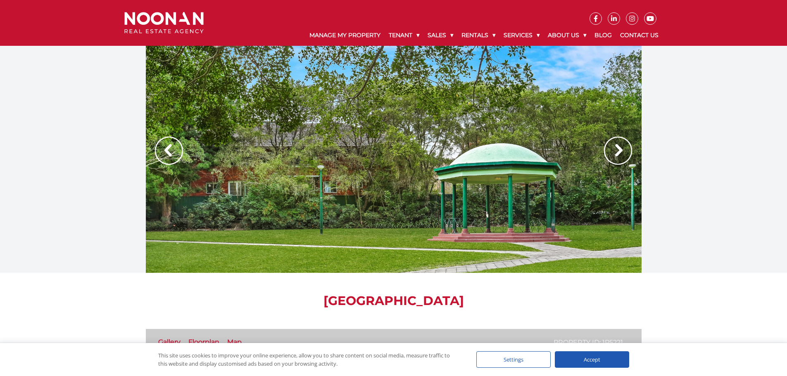 The width and height of the screenshot is (787, 376). I want to click on div: Settings, so click(513, 360).